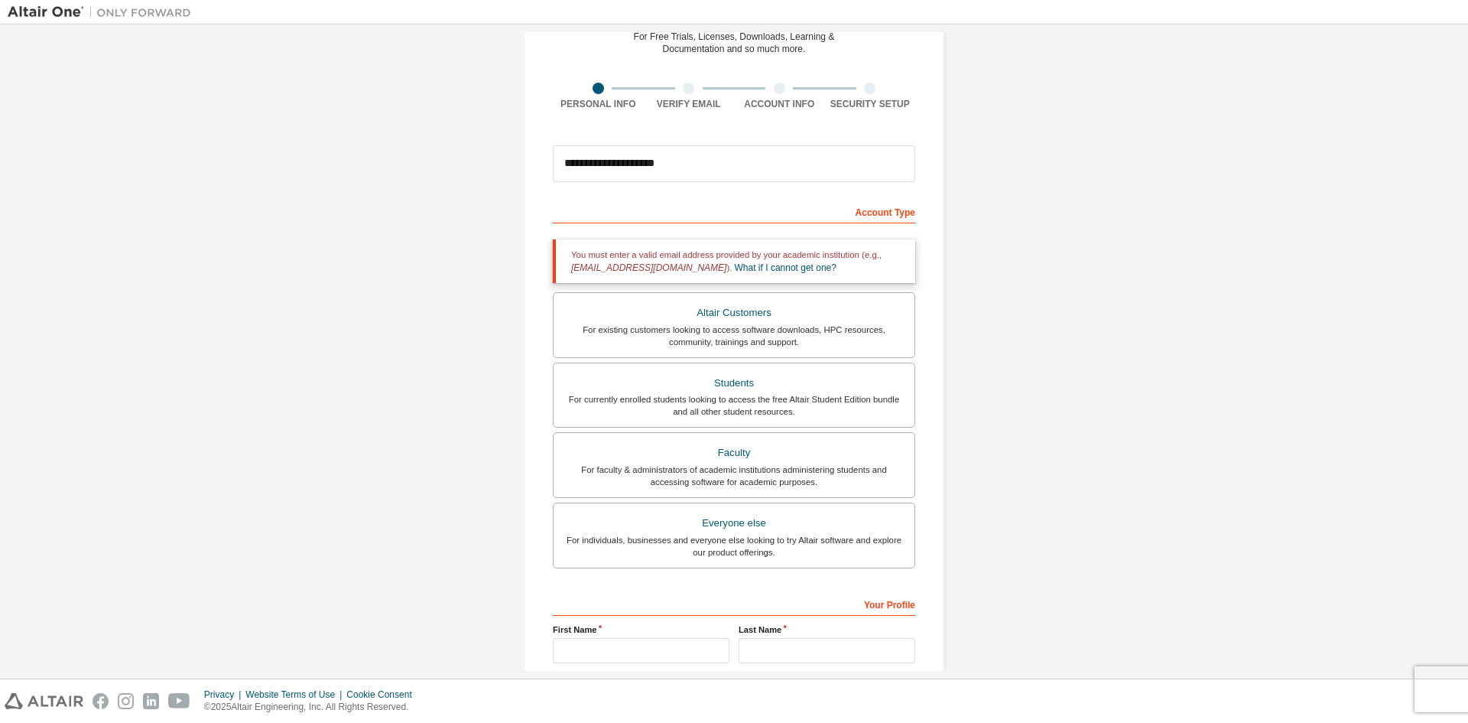  I want to click on div: Website Terms of Use, so click(296, 694).